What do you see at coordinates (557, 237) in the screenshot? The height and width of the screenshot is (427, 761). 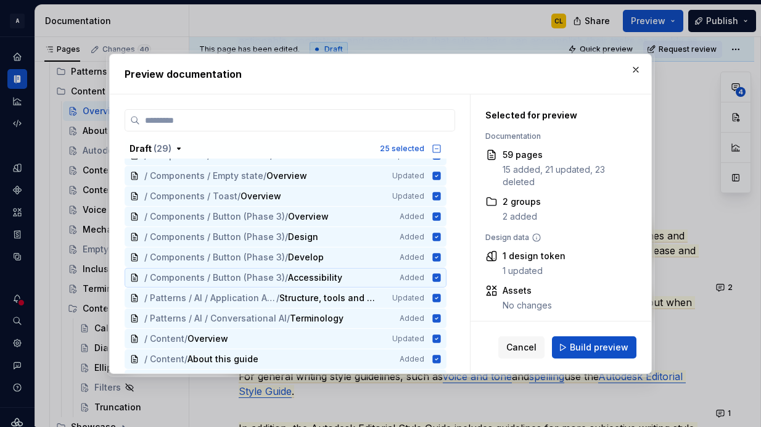 I see `div: Design data` at bounding box center [557, 237].